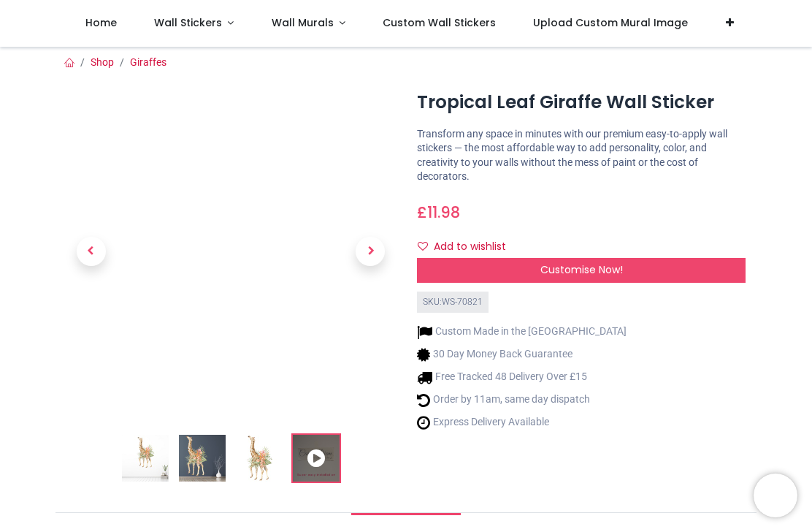 This screenshot has height=532, width=812. I want to click on a: Previous, so click(91, 251).